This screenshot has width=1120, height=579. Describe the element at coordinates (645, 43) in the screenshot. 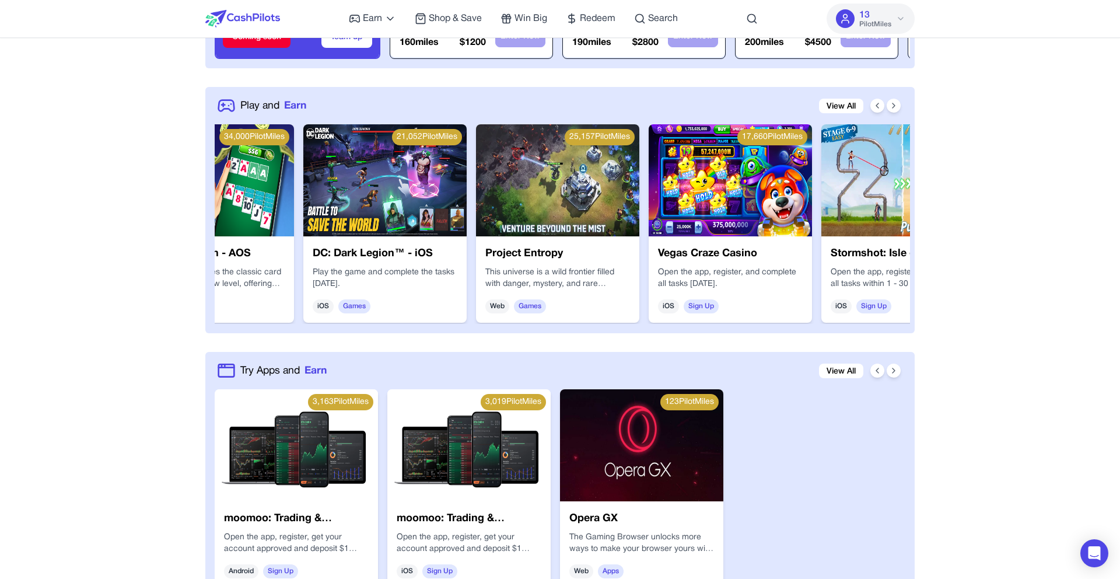

I see `p: $ 2800` at that location.